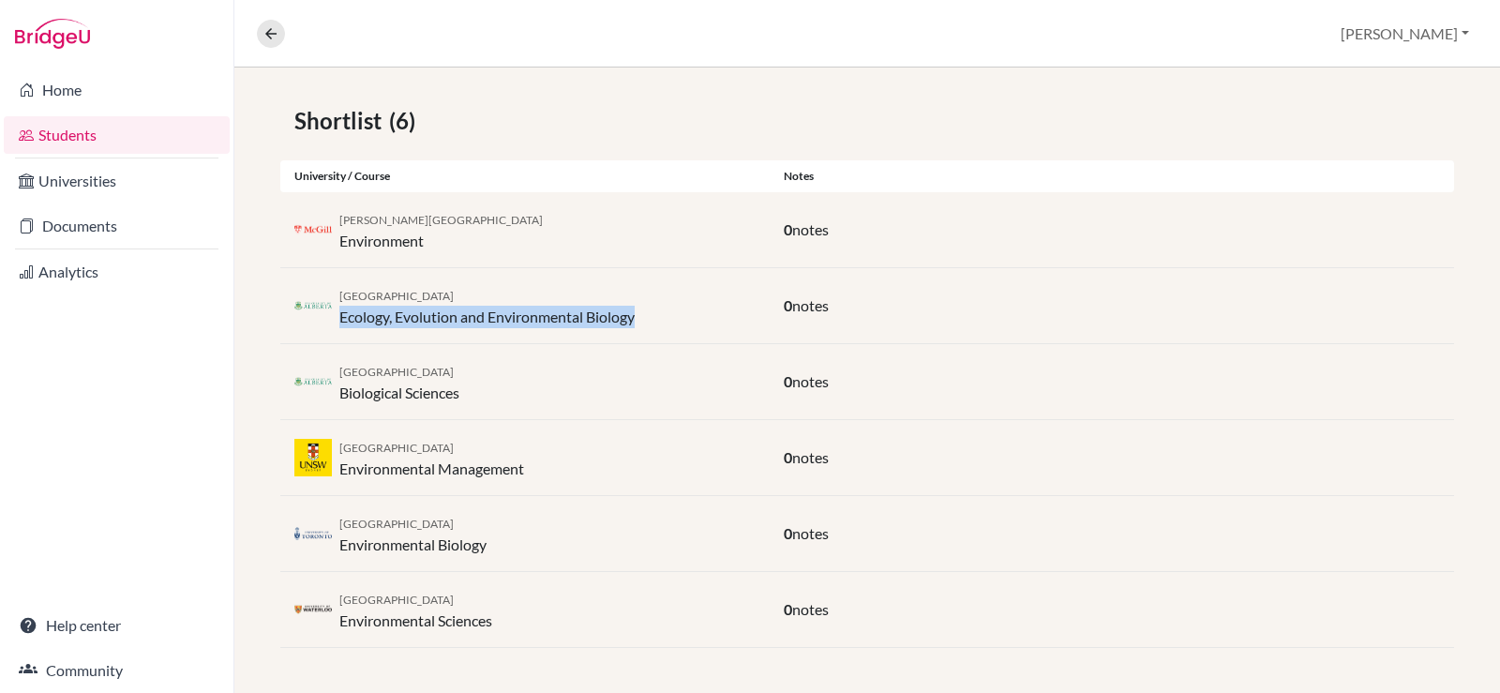 The width and height of the screenshot is (1500, 693). Describe the element at coordinates (486, 306) in the screenshot. I see `div: Ecology, Evolution and Environmental Biology` at that location.